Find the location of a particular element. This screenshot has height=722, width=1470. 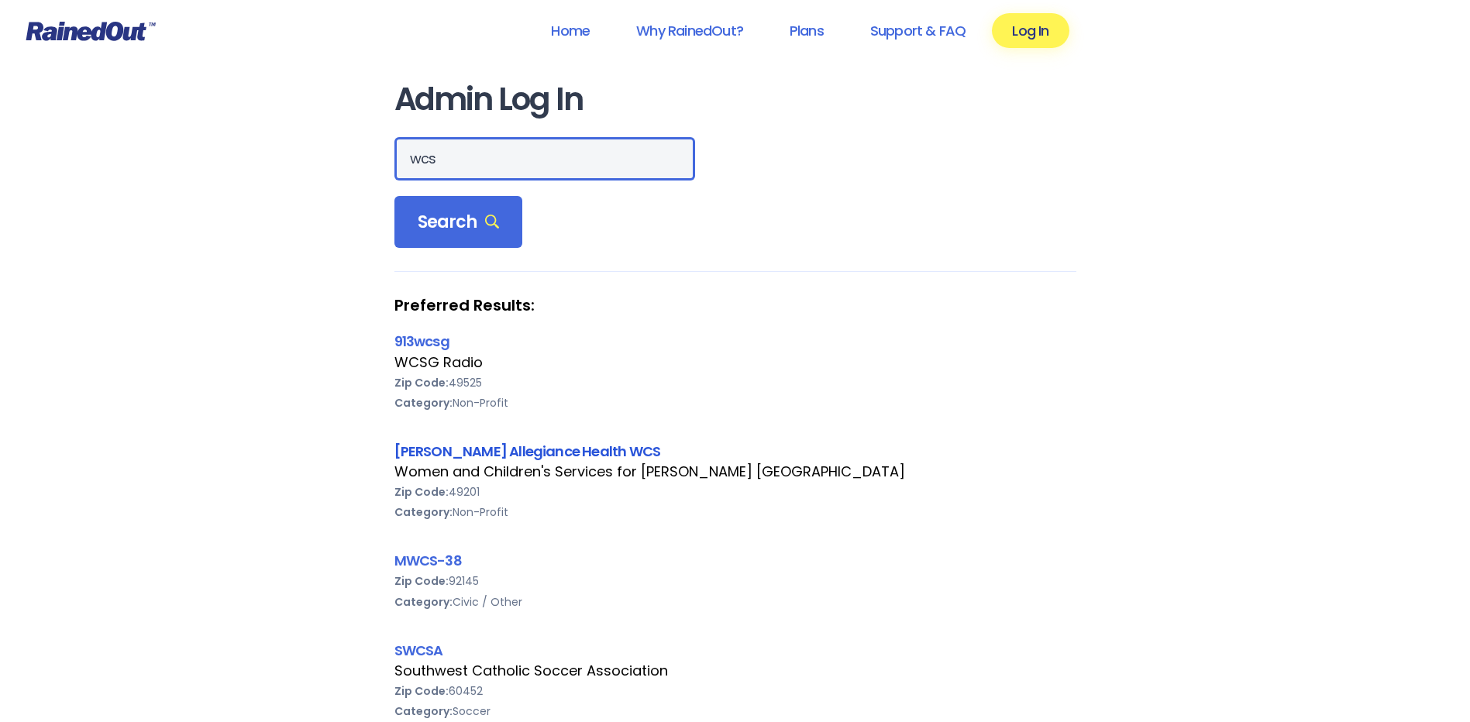

div: Soccer is located at coordinates (735, 711).